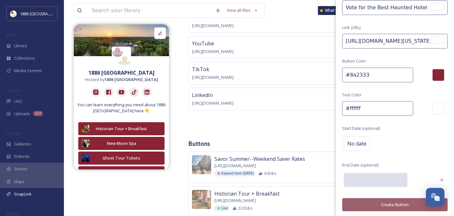 This screenshot has width=454, height=216. I want to click on span: Button Color, so click(354, 61).